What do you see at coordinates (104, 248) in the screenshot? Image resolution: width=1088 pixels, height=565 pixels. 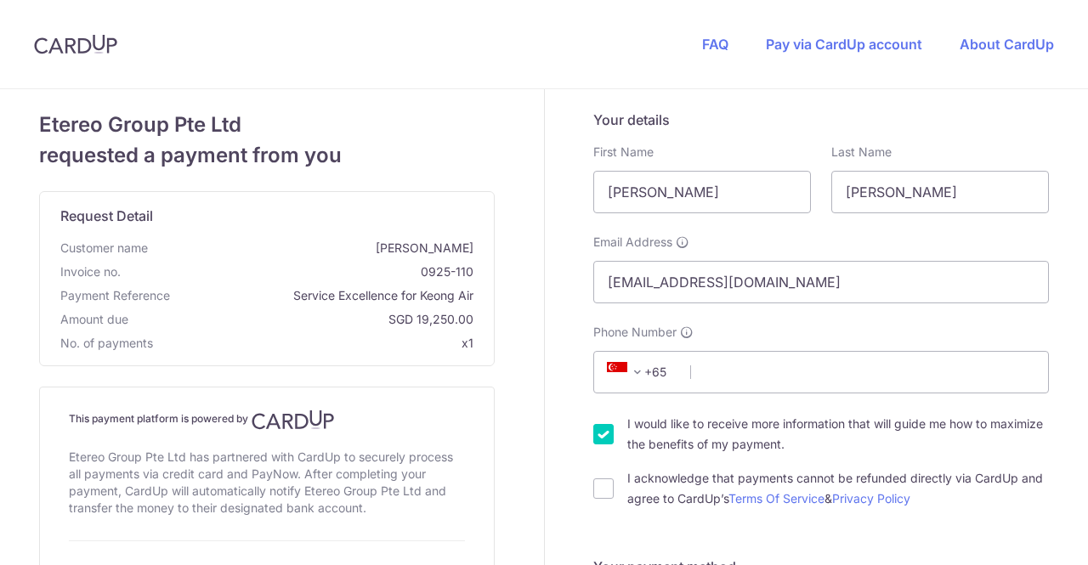 I see `span: Customer name` at bounding box center [104, 248].